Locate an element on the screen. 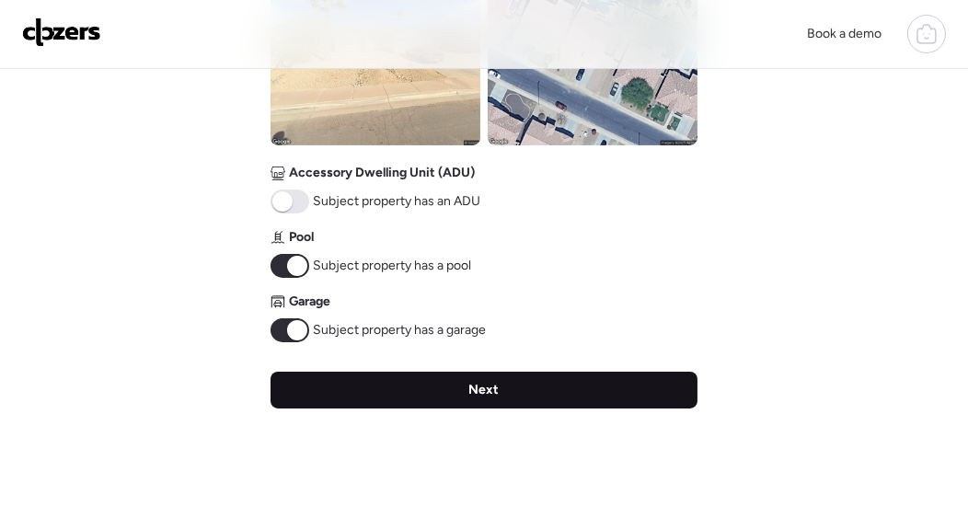 This screenshot has width=968, height=506. img: Logo is located at coordinates (62, 32).